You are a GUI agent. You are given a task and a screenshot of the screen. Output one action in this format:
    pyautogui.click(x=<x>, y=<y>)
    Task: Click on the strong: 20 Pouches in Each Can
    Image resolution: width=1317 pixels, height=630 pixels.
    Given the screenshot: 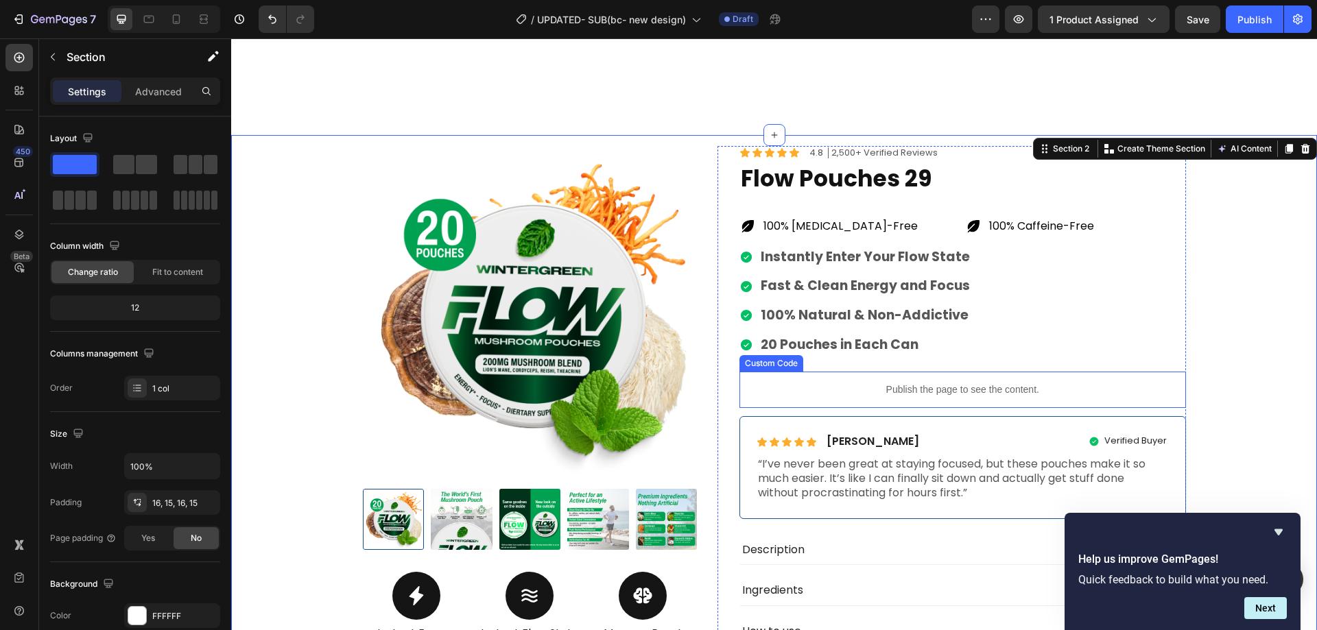 What is the action you would take?
    pyautogui.click(x=608, y=306)
    